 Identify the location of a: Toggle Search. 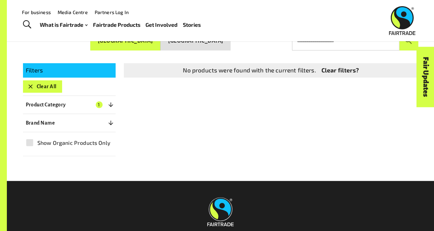
(27, 25).